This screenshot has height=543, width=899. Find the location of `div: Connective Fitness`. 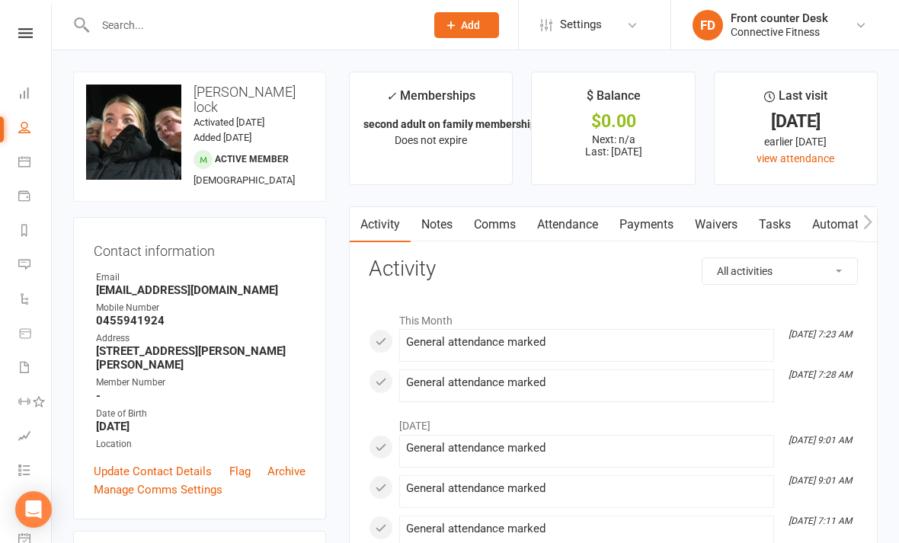

div: Connective Fitness is located at coordinates (779, 32).